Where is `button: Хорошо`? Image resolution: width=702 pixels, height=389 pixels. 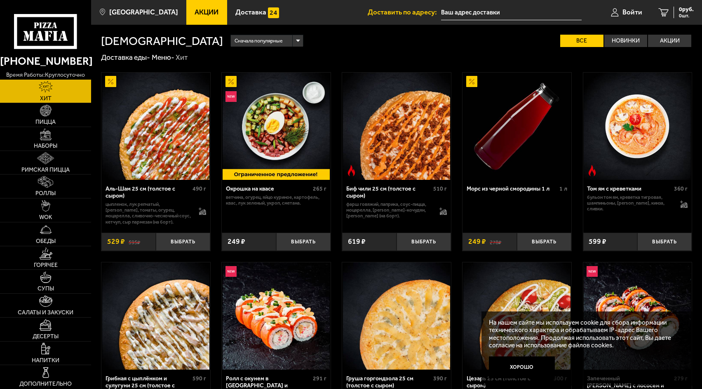 button: Хорошо is located at coordinates (522, 367).